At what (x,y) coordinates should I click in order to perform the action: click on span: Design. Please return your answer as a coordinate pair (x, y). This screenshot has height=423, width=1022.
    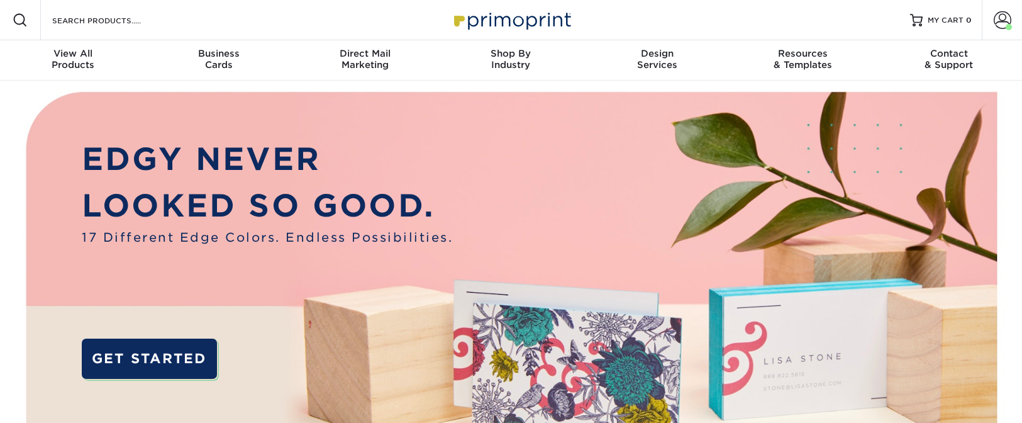
    Looking at the image, I should click on (657, 53).